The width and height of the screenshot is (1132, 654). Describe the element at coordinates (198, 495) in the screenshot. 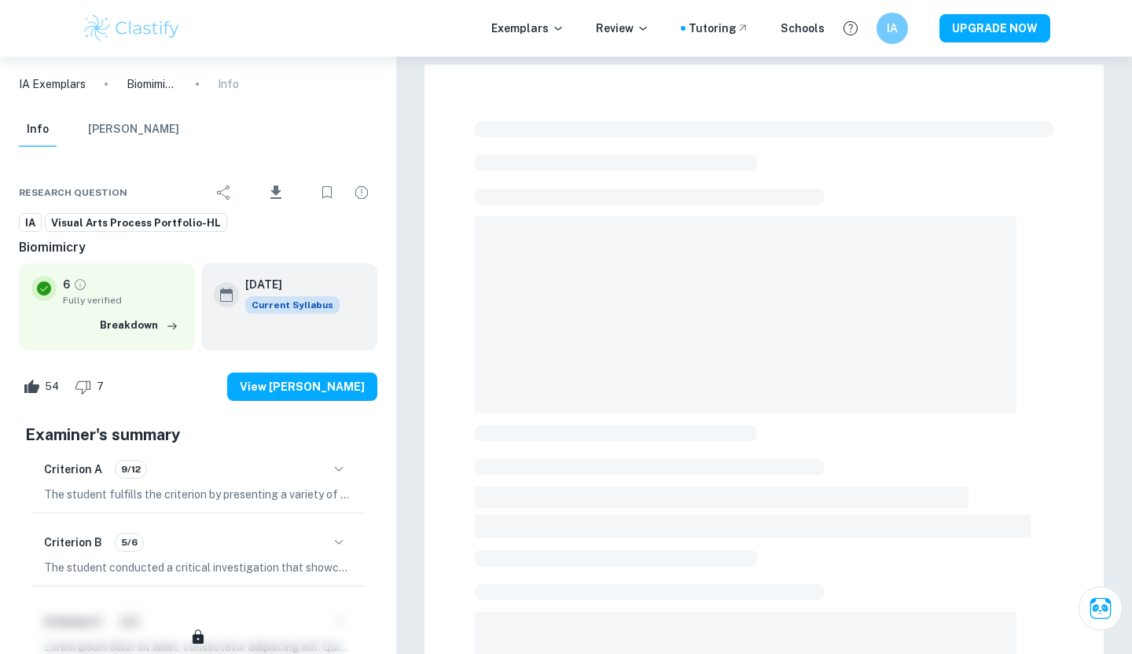

I see `p: The student fulfills the criterion by presenting a variety of art-making formats from different c...` at that location.